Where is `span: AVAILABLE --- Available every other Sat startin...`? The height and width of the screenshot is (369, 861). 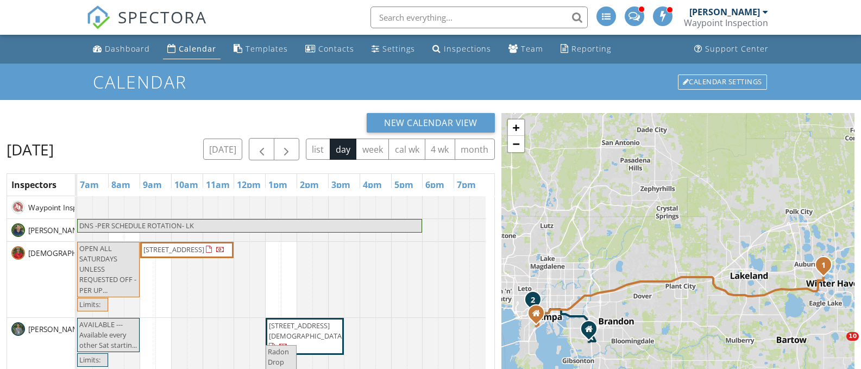
span: AVAILABLE --- Available every other Sat startin... is located at coordinates (108, 335).